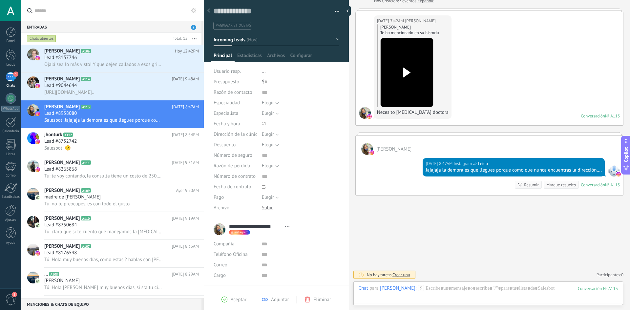 This screenshot has height=310, width=630. Describe the element at coordinates (612, 116) in the screenshot. I see `div: № A113` at that location.